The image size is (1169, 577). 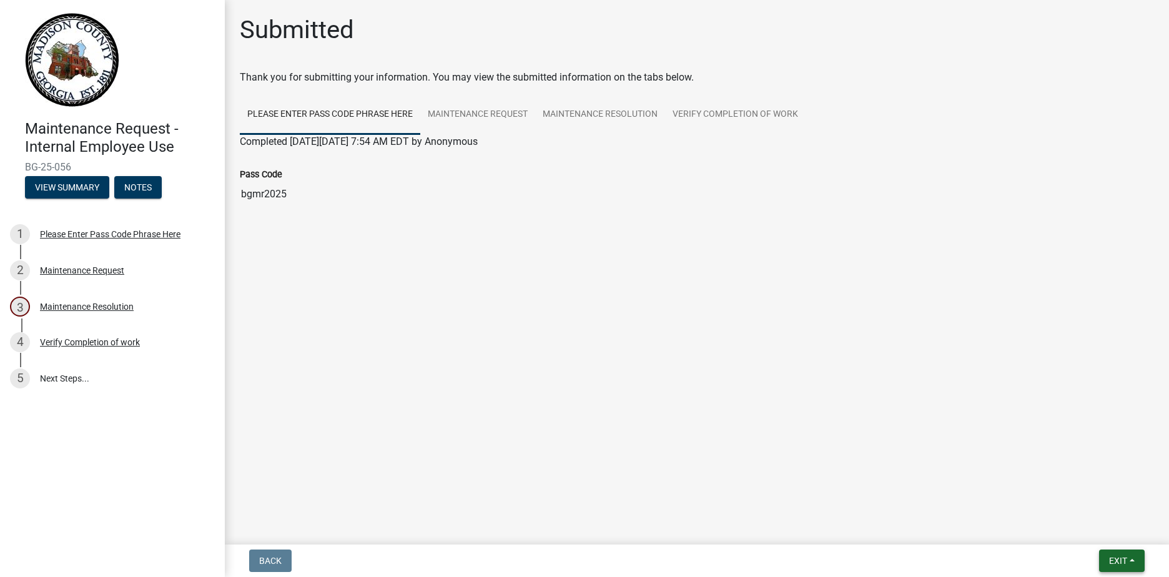 I want to click on div: Verify Completion of work, so click(x=90, y=342).